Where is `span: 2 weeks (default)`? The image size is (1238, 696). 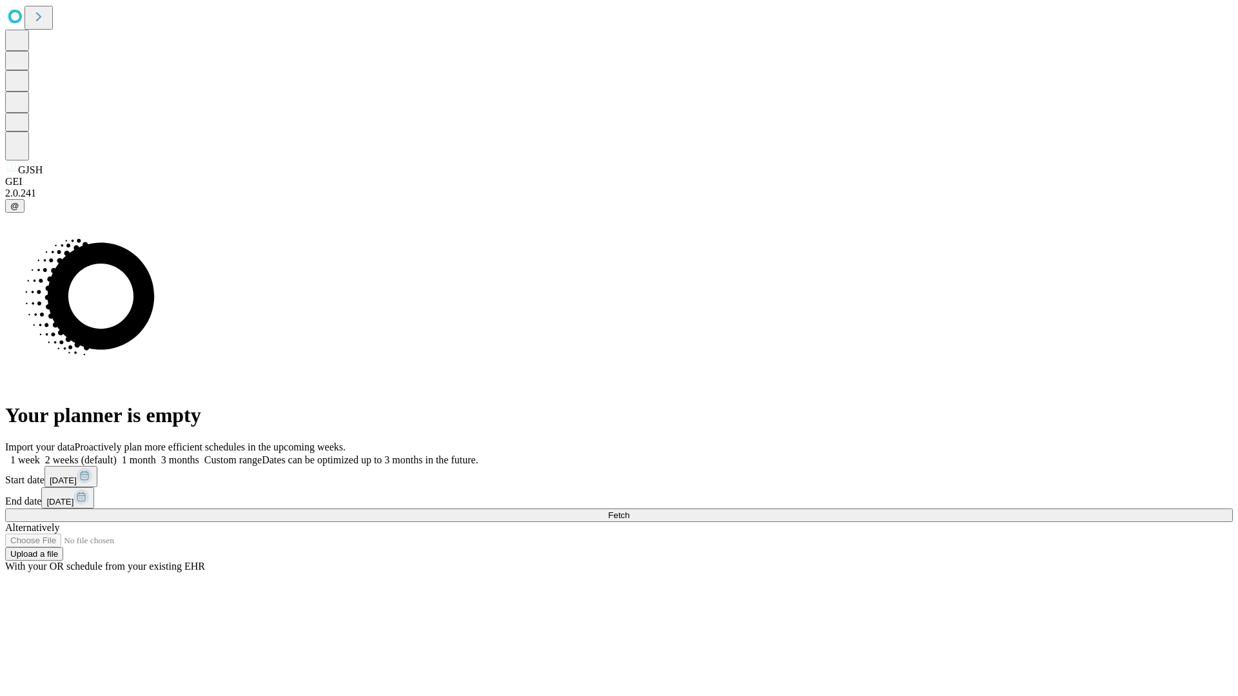
span: 2 weeks (default) is located at coordinates (81, 460).